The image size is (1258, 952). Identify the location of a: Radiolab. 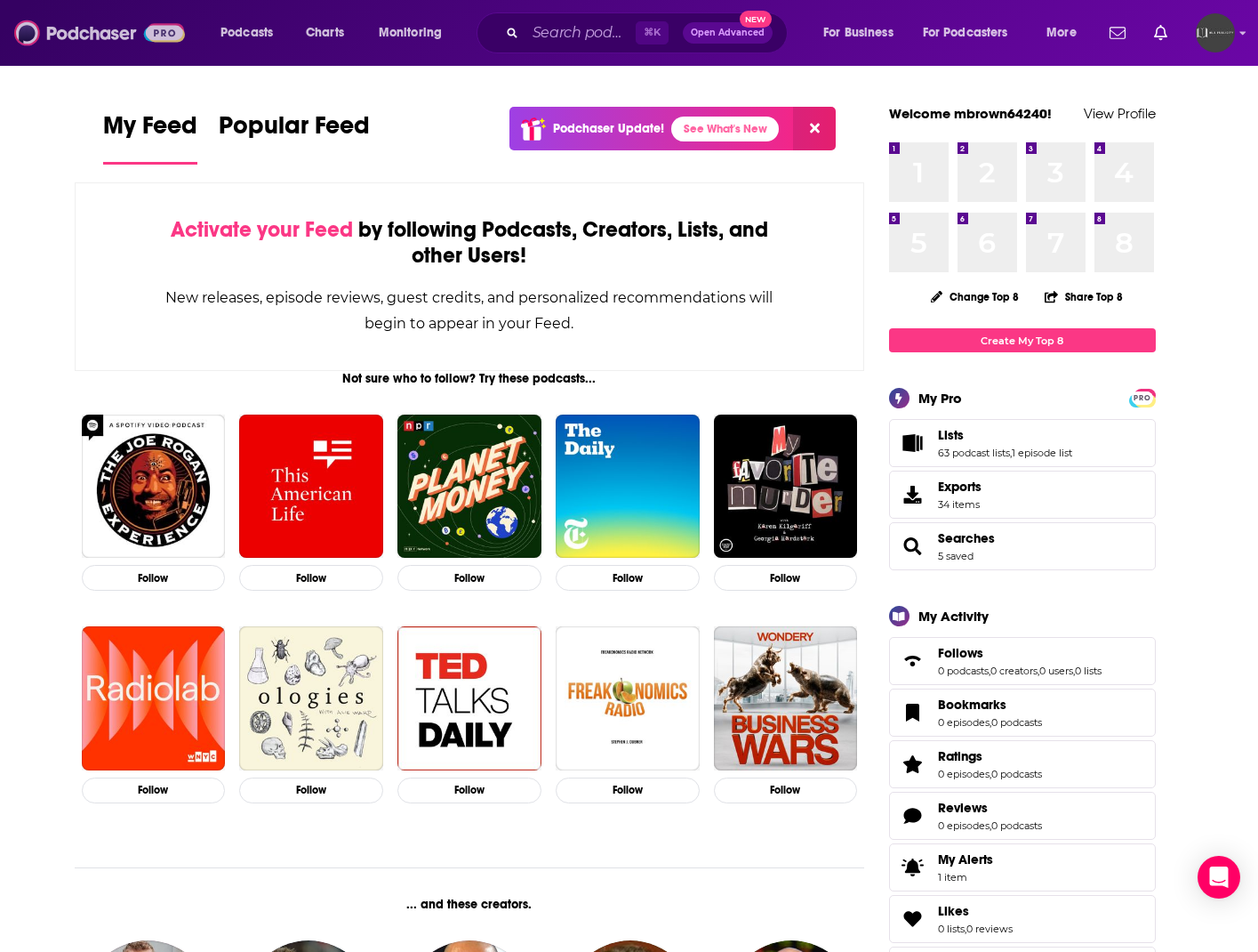
(154, 699).